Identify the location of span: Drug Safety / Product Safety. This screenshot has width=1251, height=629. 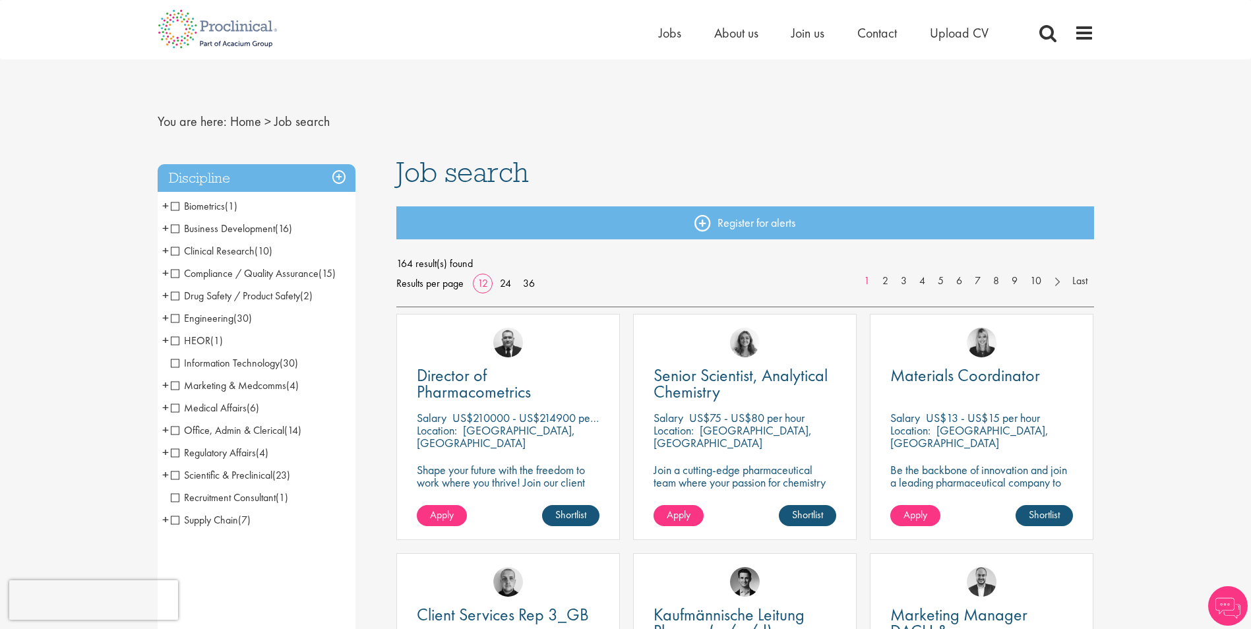
(241, 295).